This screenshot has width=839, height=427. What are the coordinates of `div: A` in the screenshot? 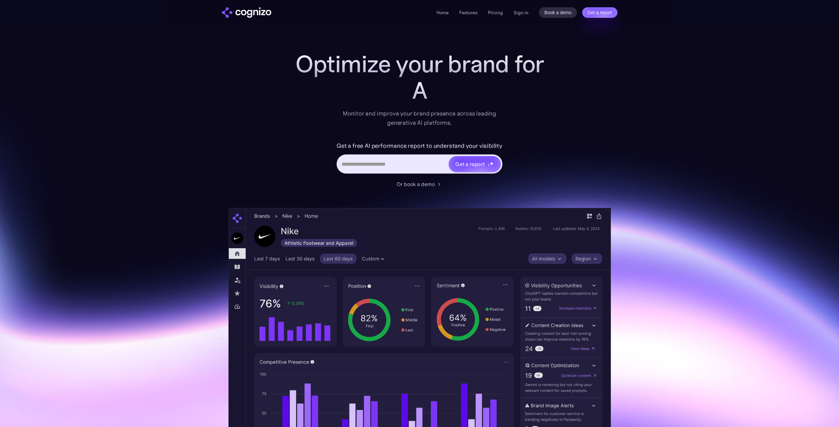 It's located at (420, 90).